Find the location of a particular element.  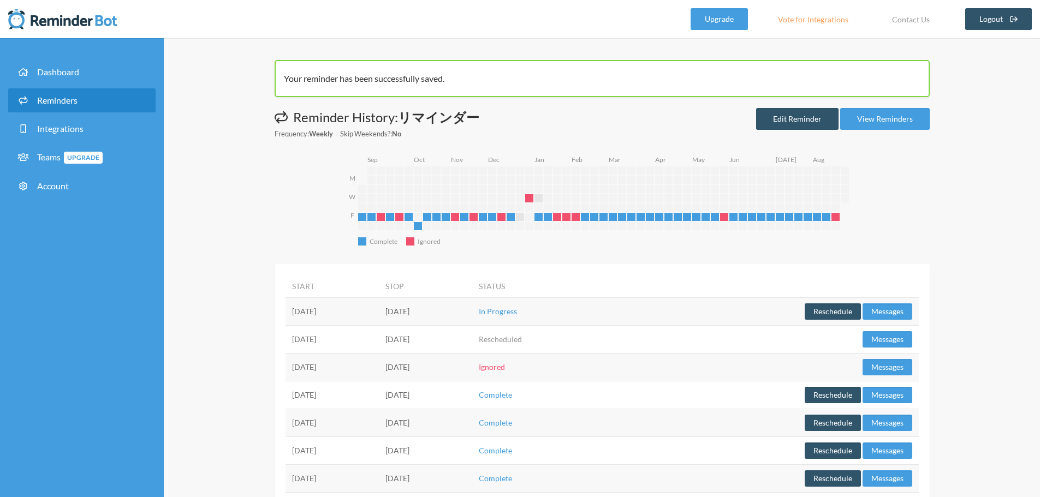

text: Feb is located at coordinates (577, 159).